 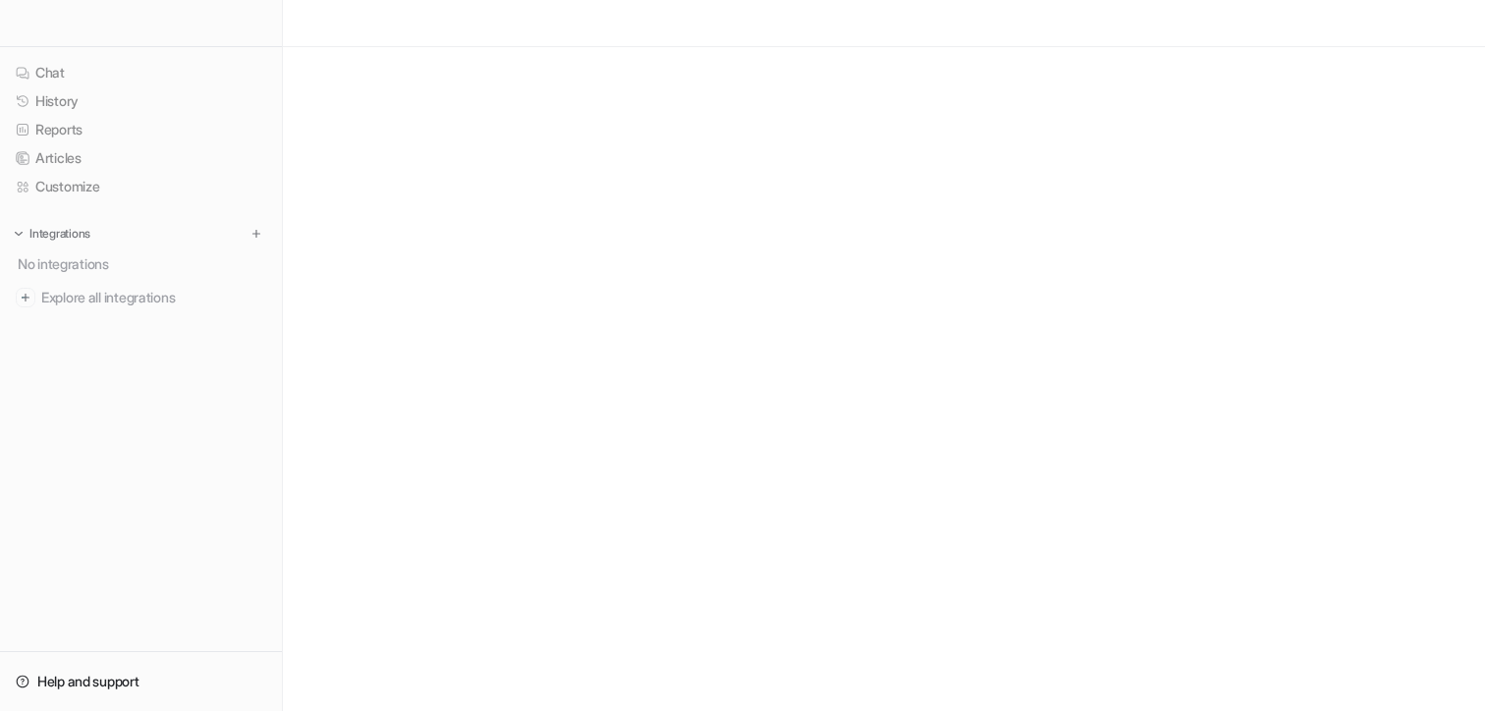 What do you see at coordinates (142, 263) in the screenshot?
I see `div: No integrations` at bounding box center [142, 263].